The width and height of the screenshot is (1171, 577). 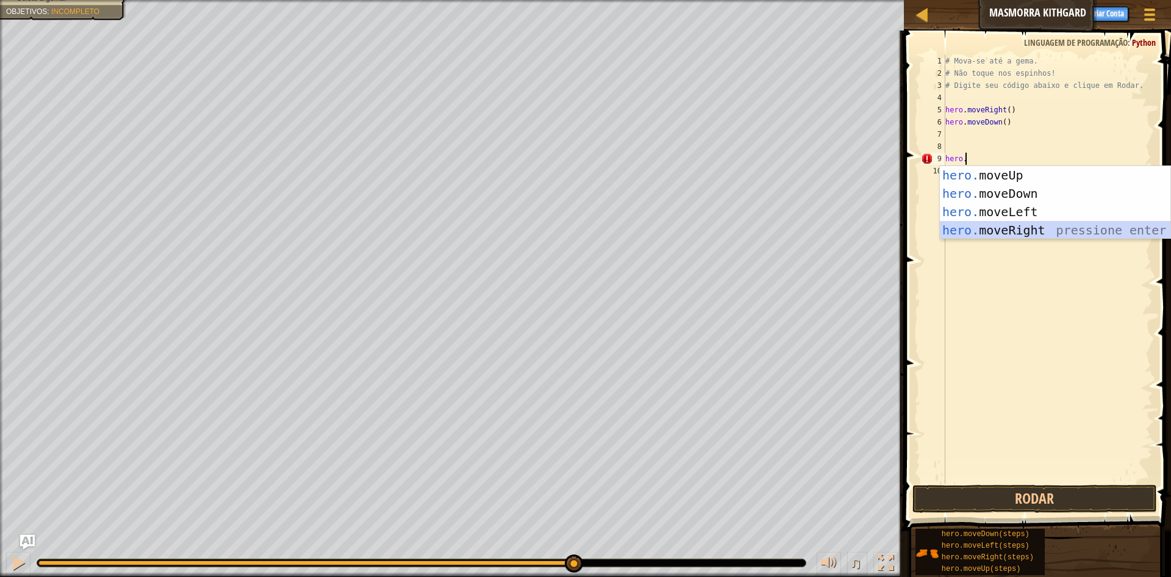 I want to click on div: 10, so click(x=933, y=171).